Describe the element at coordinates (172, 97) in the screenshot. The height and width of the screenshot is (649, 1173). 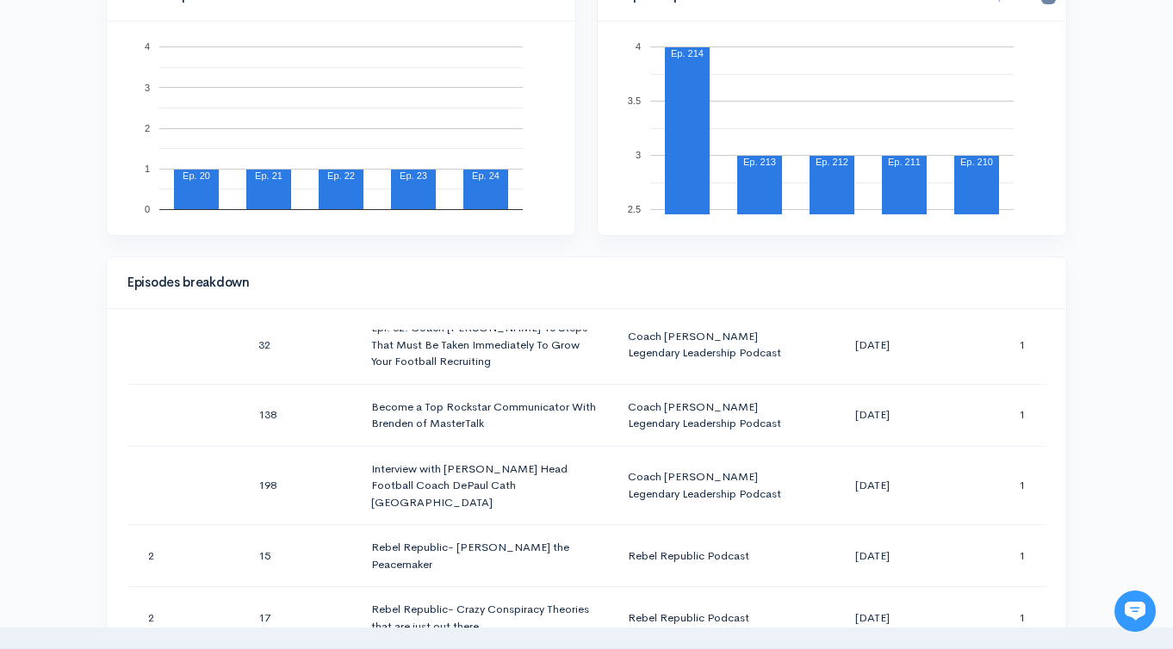
I see `h1: Hi 👋` at that location.